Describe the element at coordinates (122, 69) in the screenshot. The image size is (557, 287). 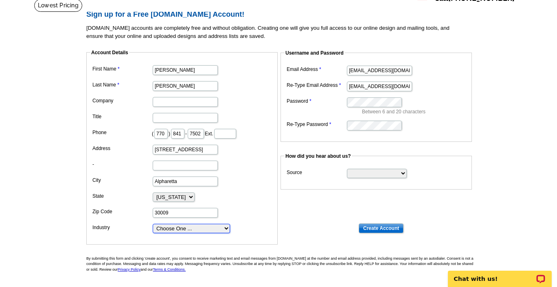
I see `label: First Name` at that location.